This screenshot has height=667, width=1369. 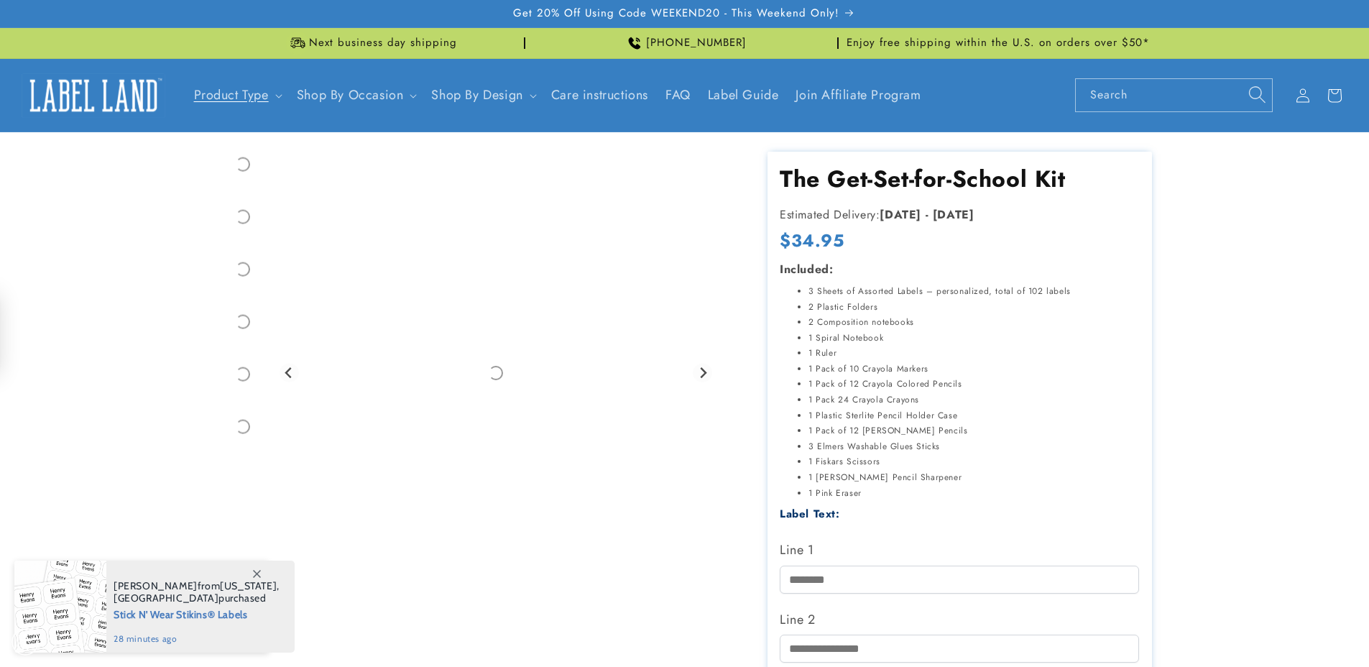 I want to click on span: FAQ, so click(x=677, y=95).